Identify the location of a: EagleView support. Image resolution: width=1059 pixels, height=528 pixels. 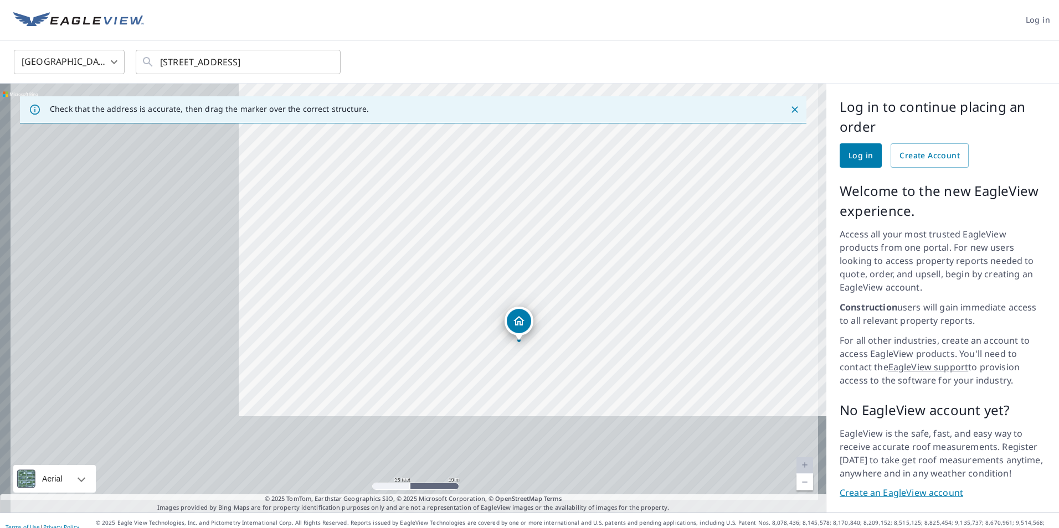
(928, 367).